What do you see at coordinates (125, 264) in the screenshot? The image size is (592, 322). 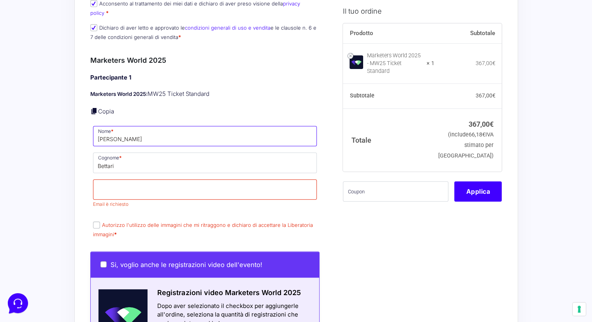 I see `p: Aiuto` at bounding box center [125, 264].